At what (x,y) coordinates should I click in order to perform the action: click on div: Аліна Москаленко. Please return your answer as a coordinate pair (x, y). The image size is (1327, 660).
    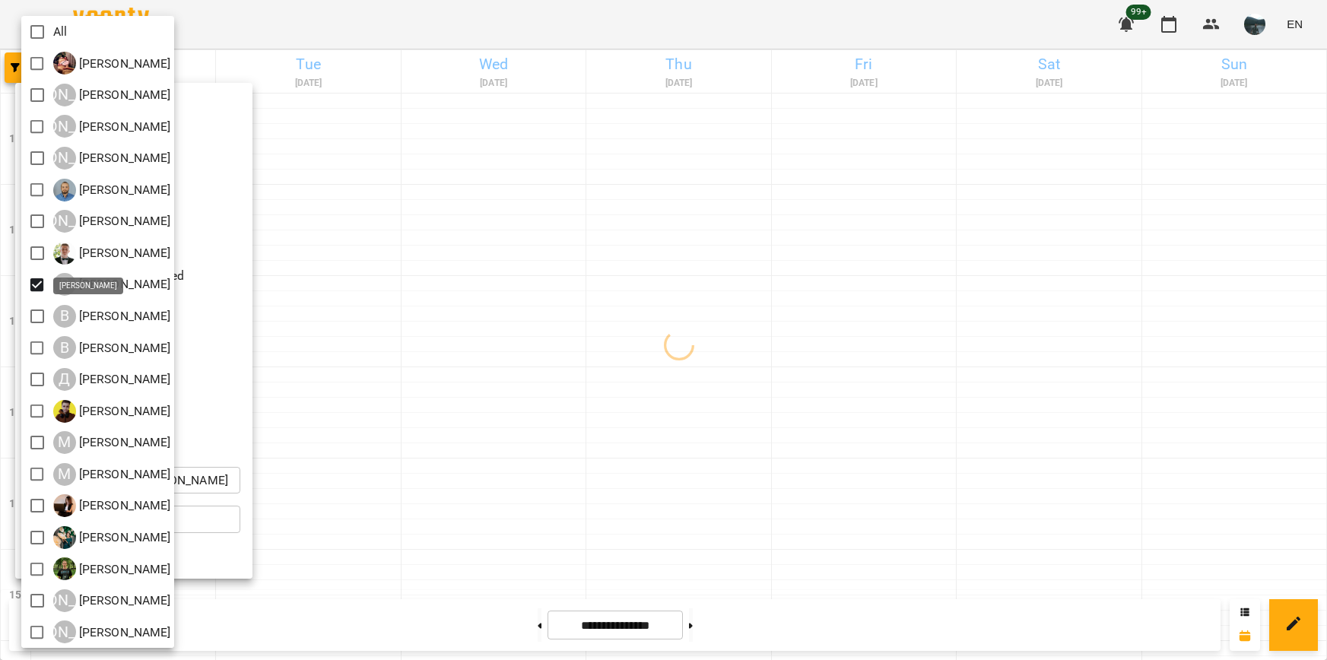
    Looking at the image, I should click on (112, 126).